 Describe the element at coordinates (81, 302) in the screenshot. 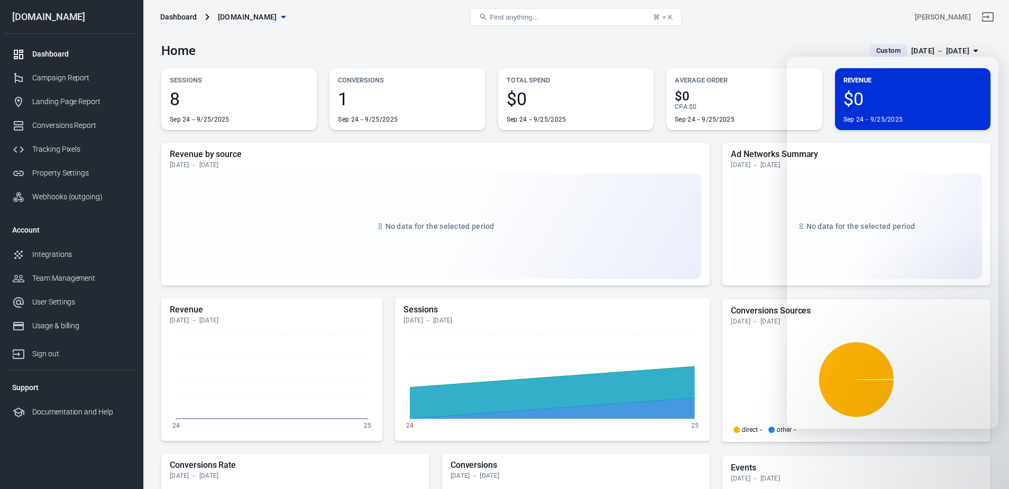

I see `div: User Settings` at that location.